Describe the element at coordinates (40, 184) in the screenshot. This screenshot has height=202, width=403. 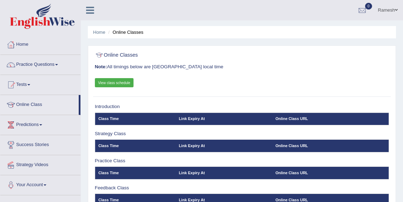
I see `a: Your Account` at that location.